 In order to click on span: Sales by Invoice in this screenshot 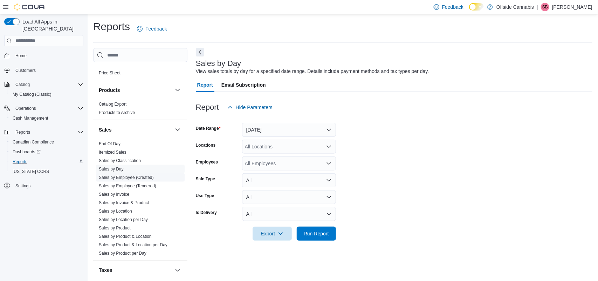, I will do `click(114, 194)`.